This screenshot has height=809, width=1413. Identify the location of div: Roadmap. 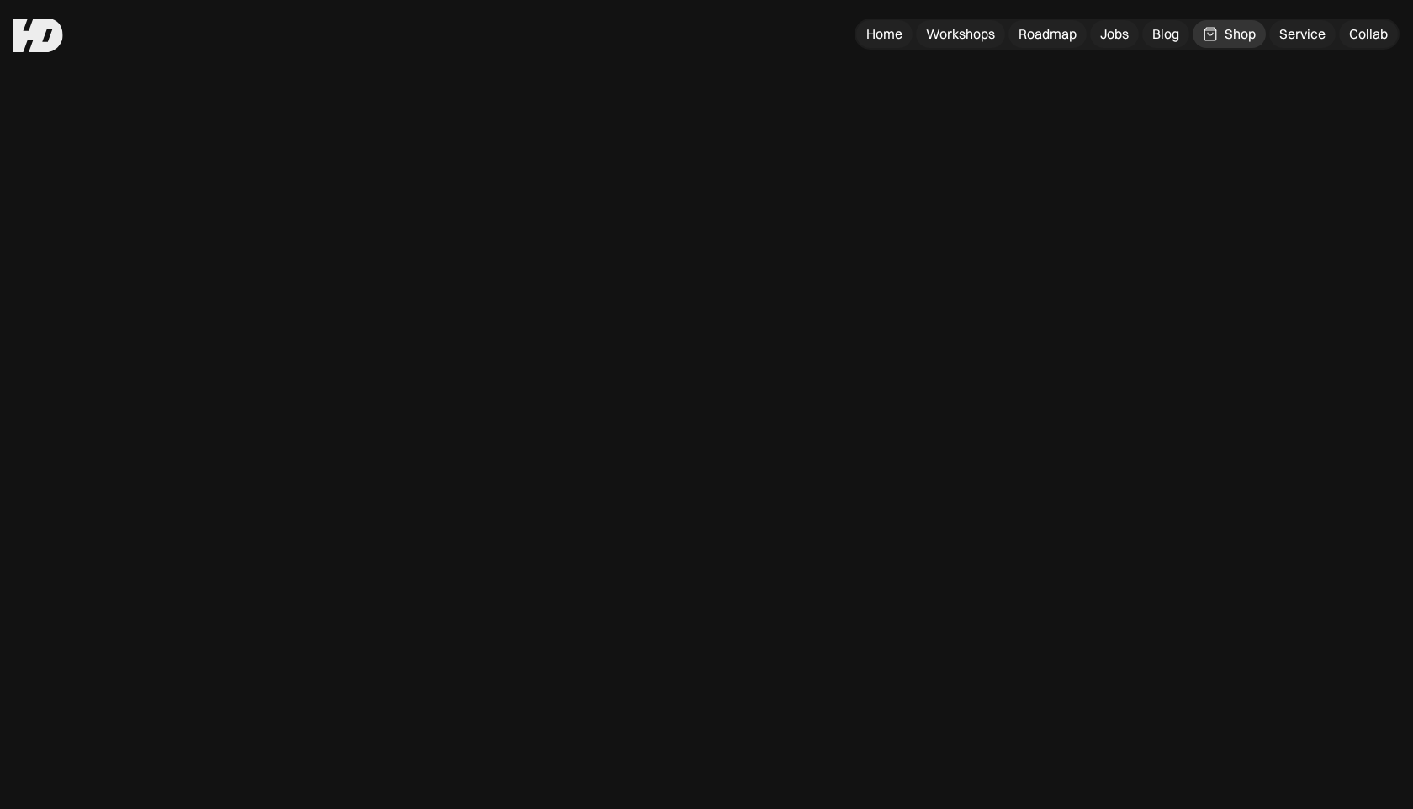
(1047, 34).